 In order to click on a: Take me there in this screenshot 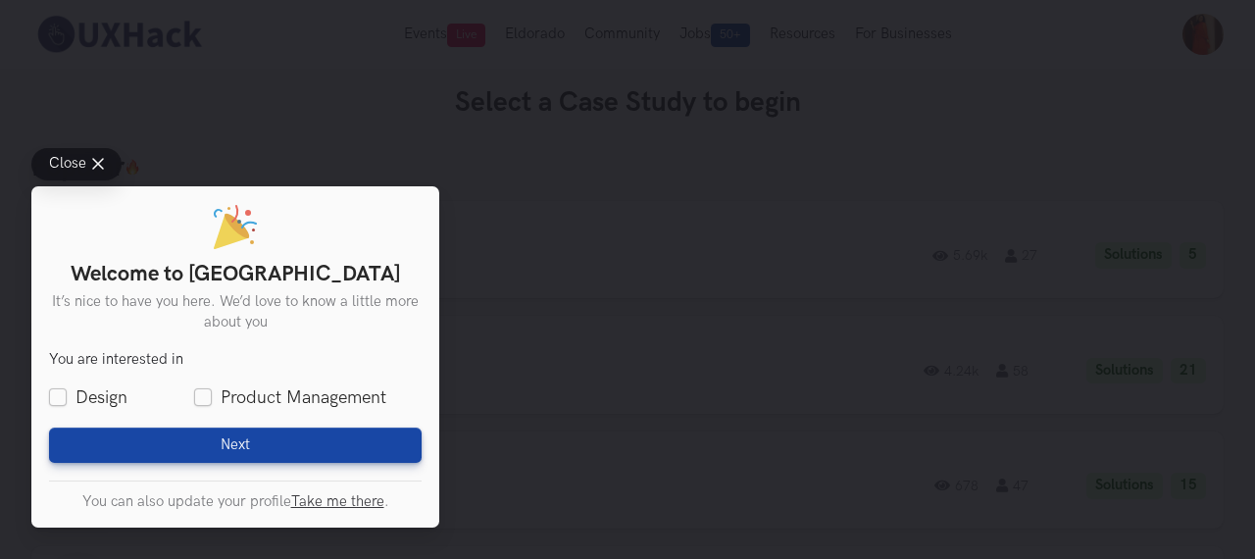, I will do `click(337, 501)`.